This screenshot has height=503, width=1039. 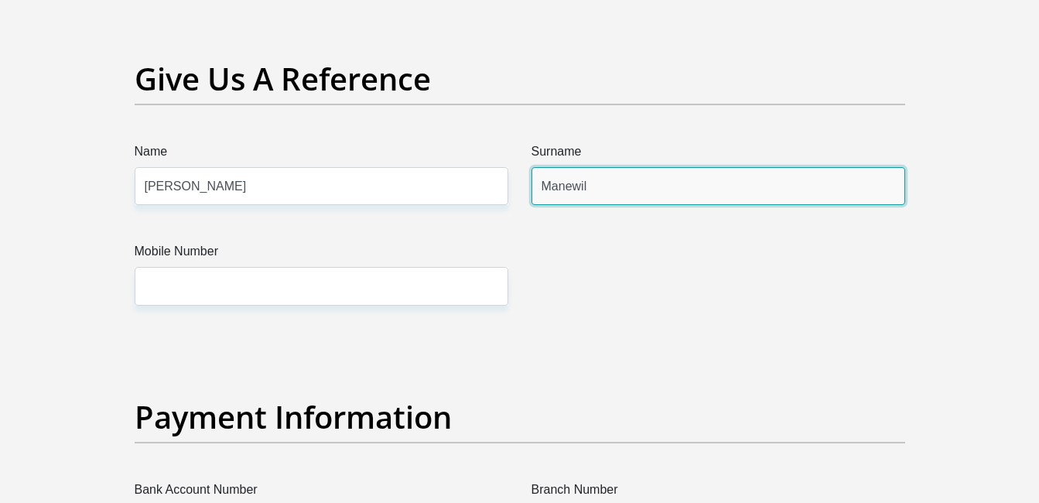 What do you see at coordinates (321, 186) in the screenshot?
I see `input: Name` at bounding box center [321, 186].